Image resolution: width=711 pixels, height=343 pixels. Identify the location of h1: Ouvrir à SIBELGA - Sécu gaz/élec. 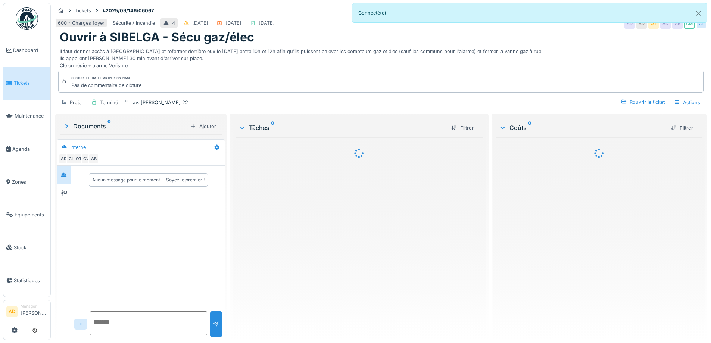
(157, 37).